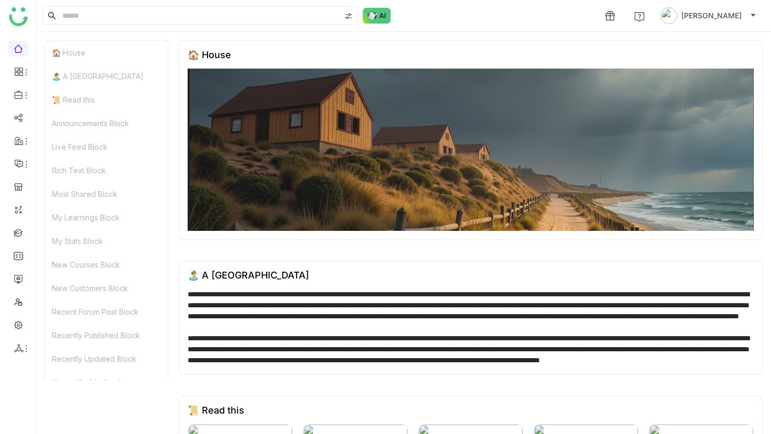 The image size is (771, 434). What do you see at coordinates (106, 147) in the screenshot?
I see `div: Live Feed Block` at bounding box center [106, 147].